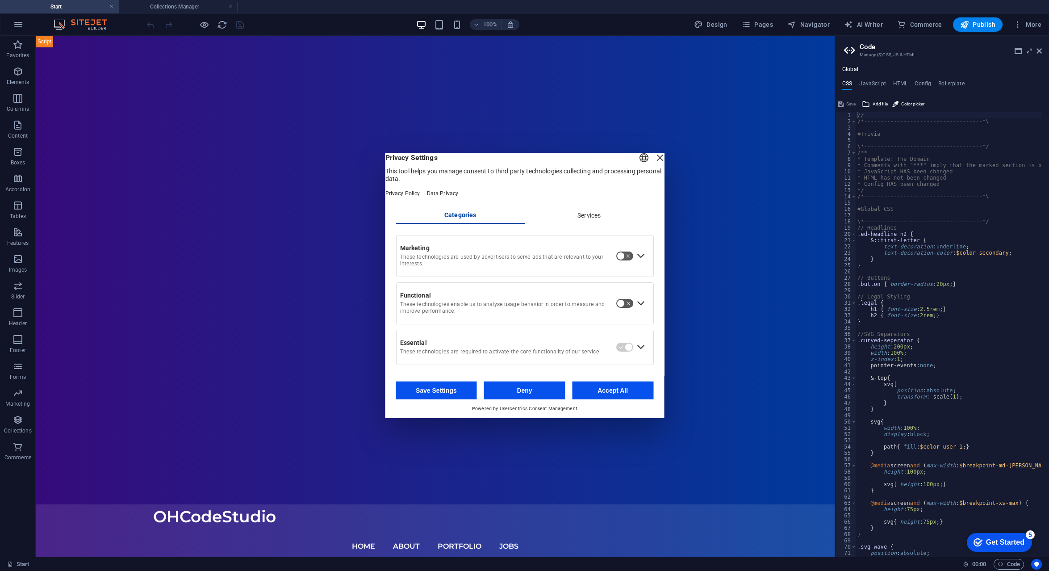  What do you see at coordinates (846, 353) in the screenshot?
I see `div: 39` at bounding box center [846, 353].